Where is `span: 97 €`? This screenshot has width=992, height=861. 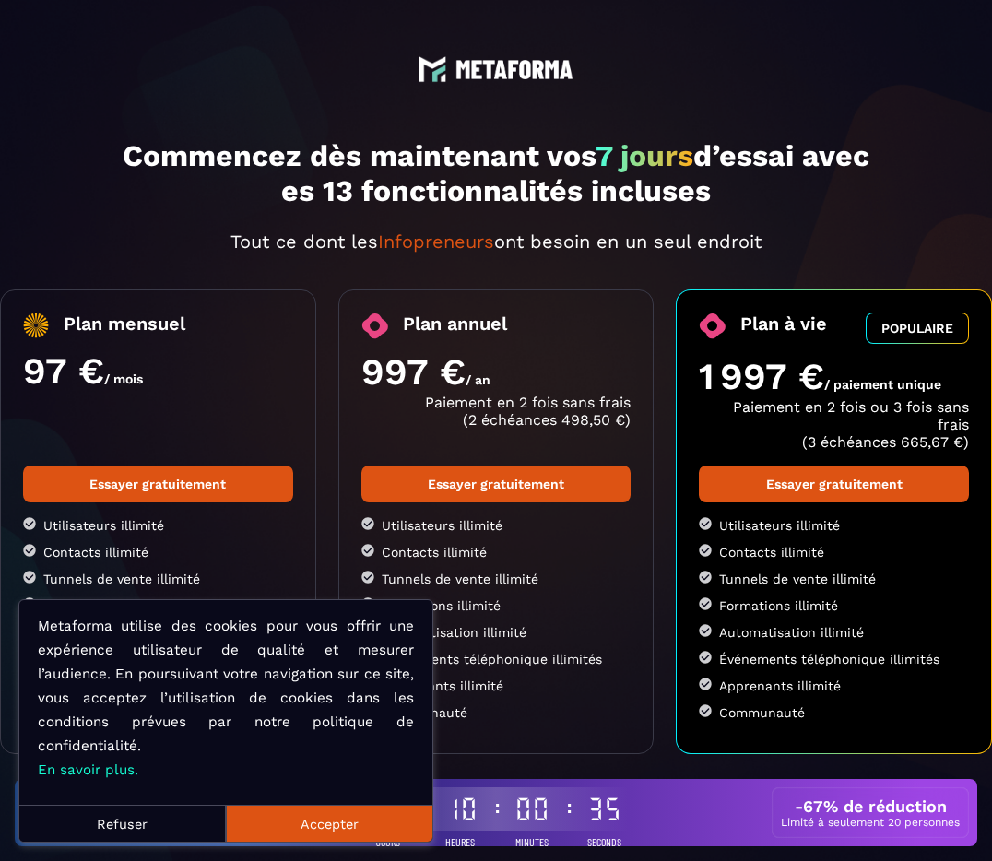 span: 97 € is located at coordinates (64, 371).